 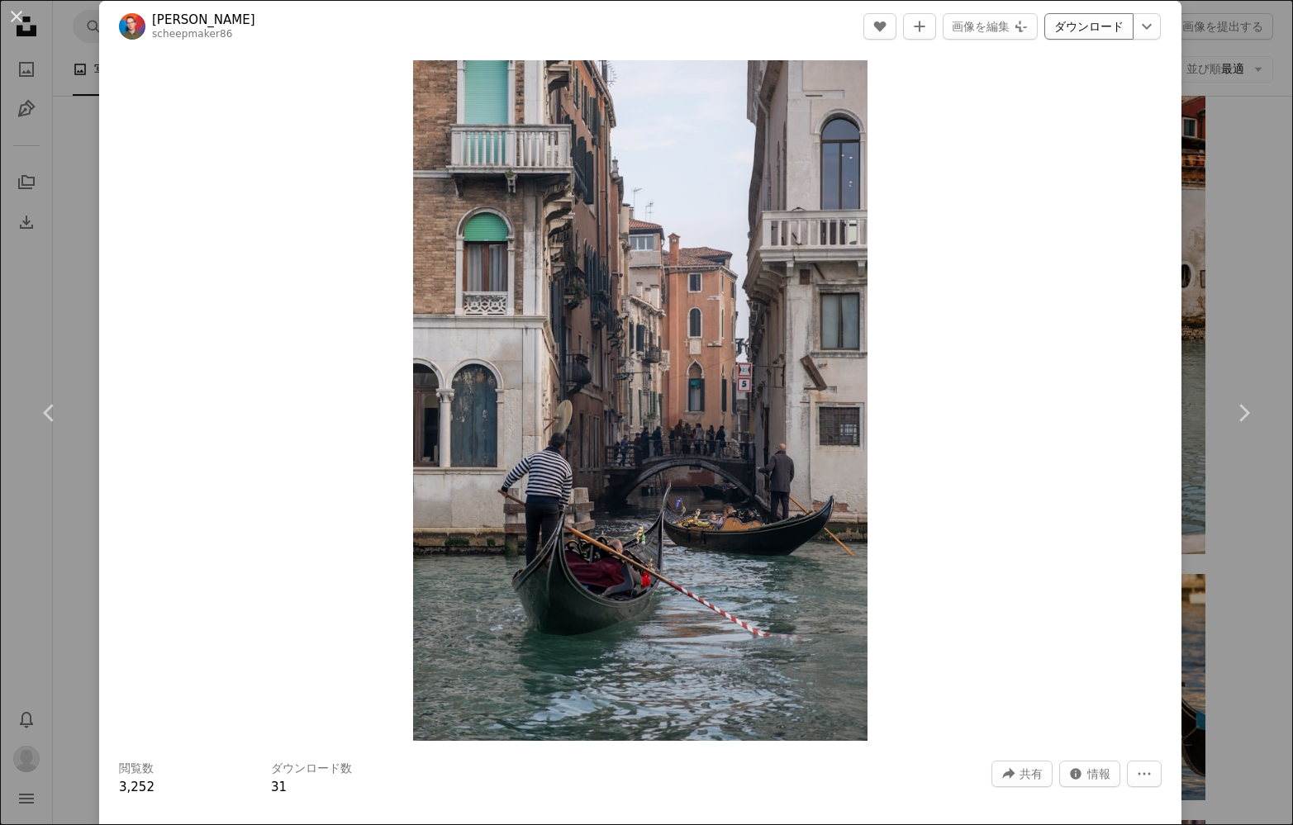 What do you see at coordinates (136, 769) in the screenshot?
I see `h3: 閲覧数` at bounding box center [136, 769].